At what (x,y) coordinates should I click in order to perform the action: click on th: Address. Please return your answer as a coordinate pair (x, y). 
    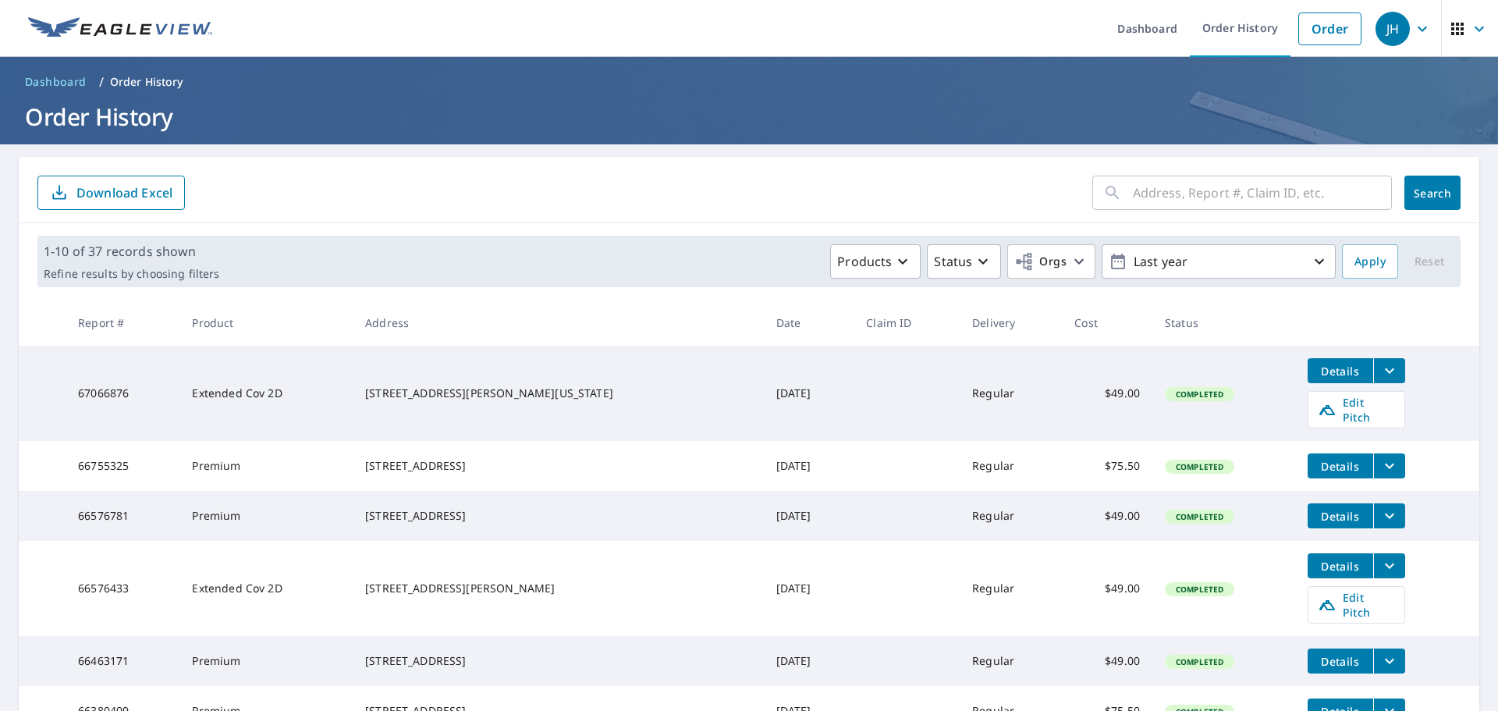
    Looking at the image, I should click on (558, 322).